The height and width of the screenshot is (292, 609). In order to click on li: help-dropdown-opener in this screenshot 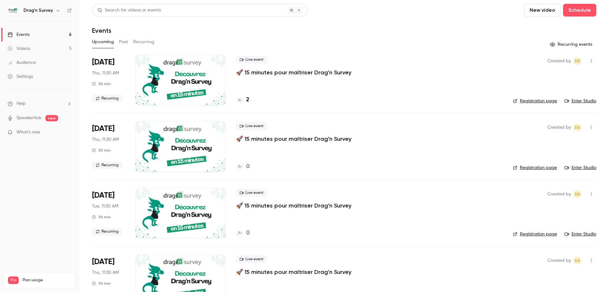, I will do `click(40, 103)`.